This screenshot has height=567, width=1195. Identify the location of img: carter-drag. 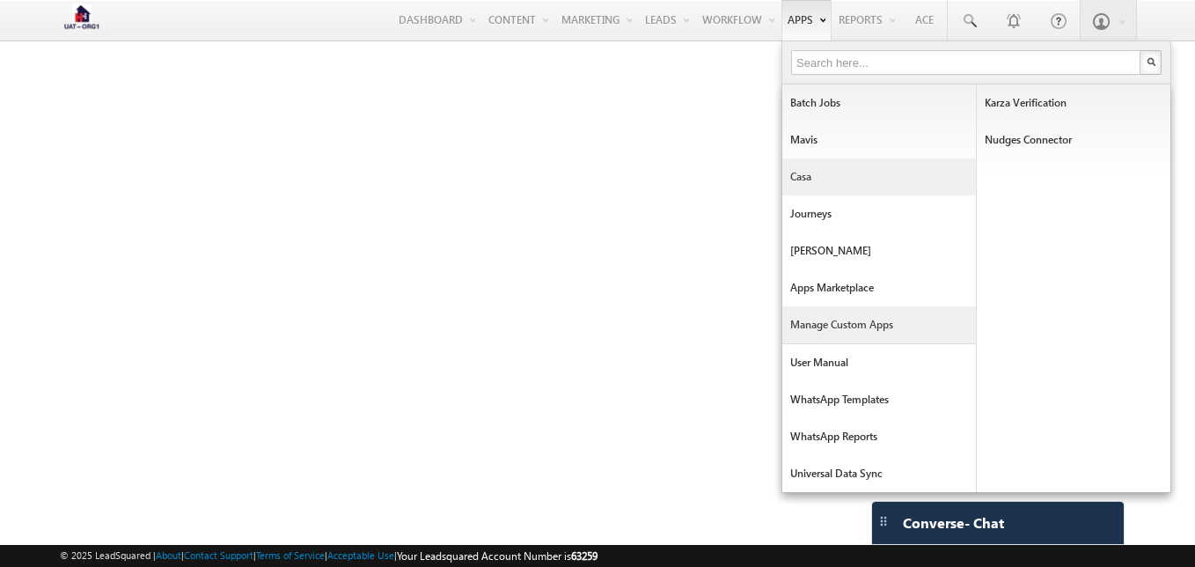
(883, 521).